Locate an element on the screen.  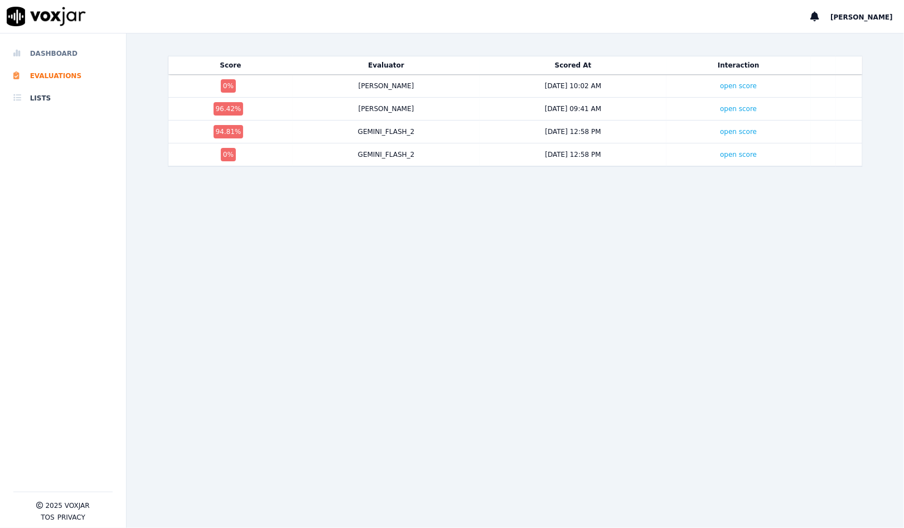
button: Interaction is located at coordinates (739, 65).